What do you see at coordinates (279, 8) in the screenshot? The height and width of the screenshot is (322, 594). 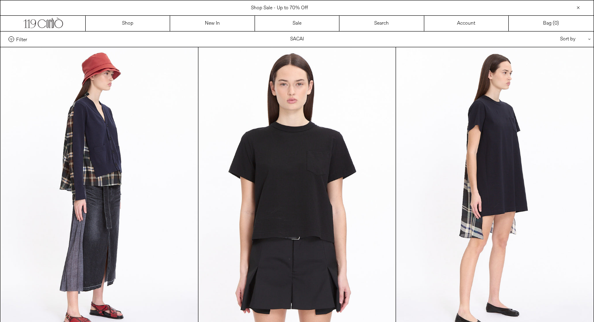 I see `a: Shop Sale - Up to 70% Off` at bounding box center [279, 8].